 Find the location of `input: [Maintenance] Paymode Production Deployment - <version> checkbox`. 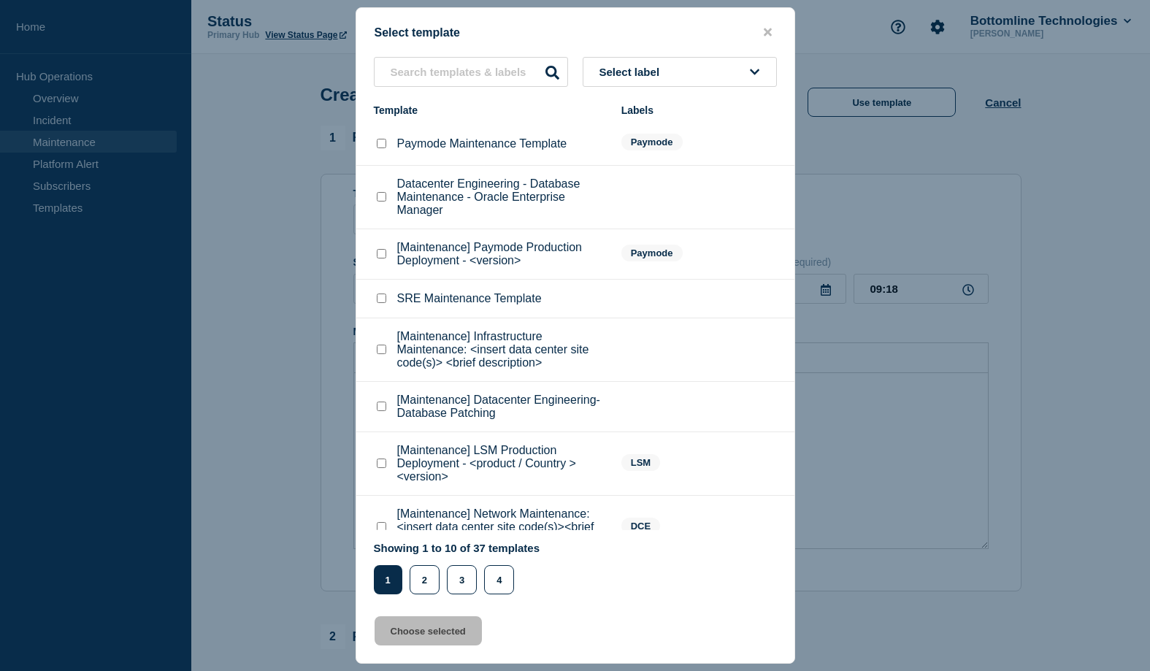

input: [Maintenance] Paymode Production Deployment - <version> checkbox is located at coordinates (381, 253).